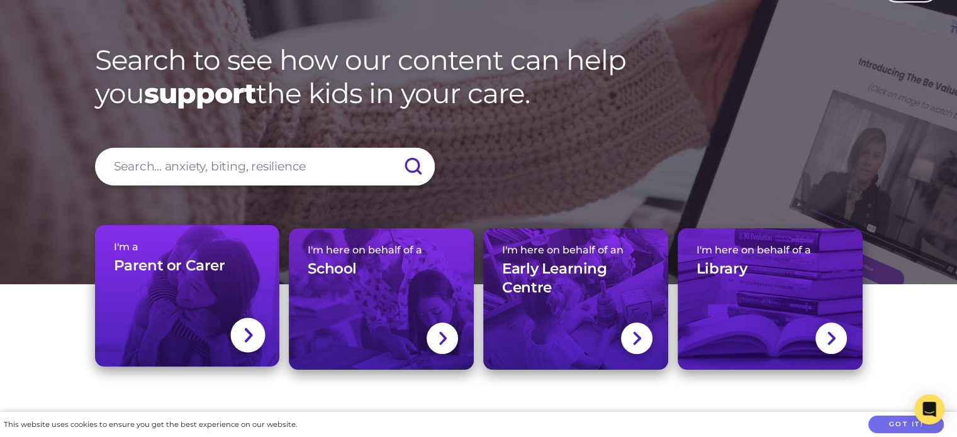 The height and width of the screenshot is (437, 957). What do you see at coordinates (169, 266) in the screenshot?
I see `h3: Parent or Carer` at bounding box center [169, 266].